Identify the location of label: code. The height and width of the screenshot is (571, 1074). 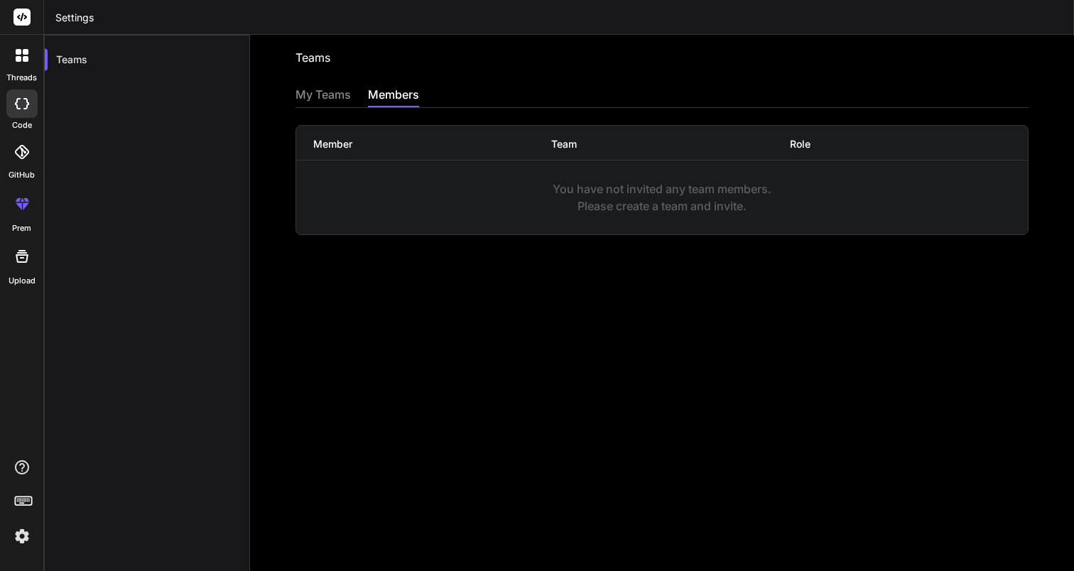
(22, 125).